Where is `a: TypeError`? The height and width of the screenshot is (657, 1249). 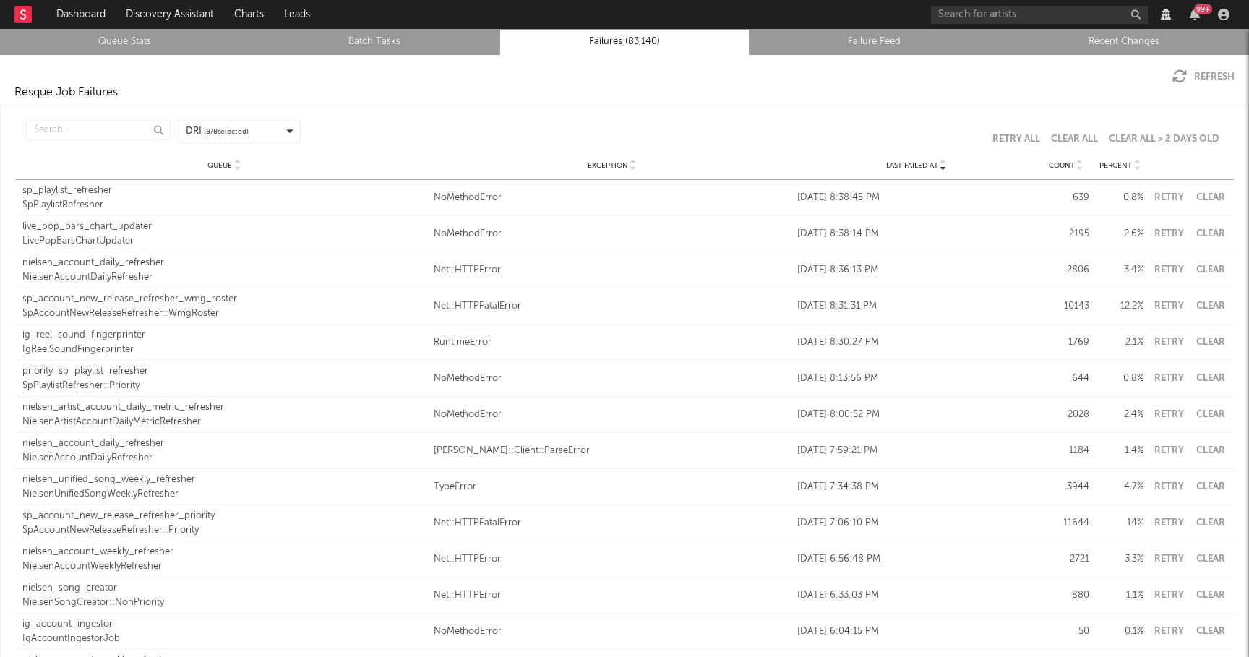 a: TypeError is located at coordinates (612, 487).